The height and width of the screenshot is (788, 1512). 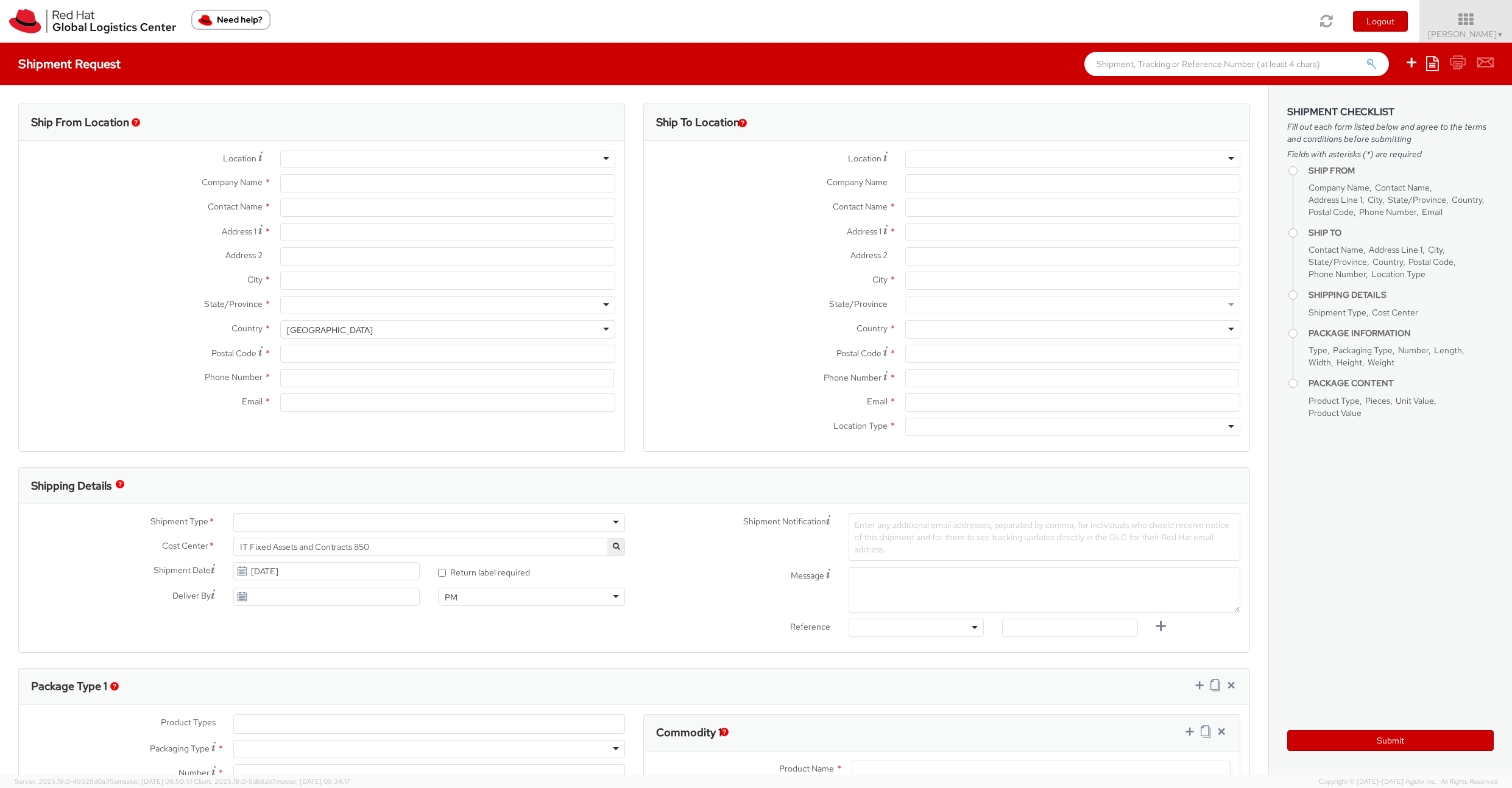 What do you see at coordinates (1401, 333) in the screenshot?
I see `h4: Package Information` at bounding box center [1401, 333].